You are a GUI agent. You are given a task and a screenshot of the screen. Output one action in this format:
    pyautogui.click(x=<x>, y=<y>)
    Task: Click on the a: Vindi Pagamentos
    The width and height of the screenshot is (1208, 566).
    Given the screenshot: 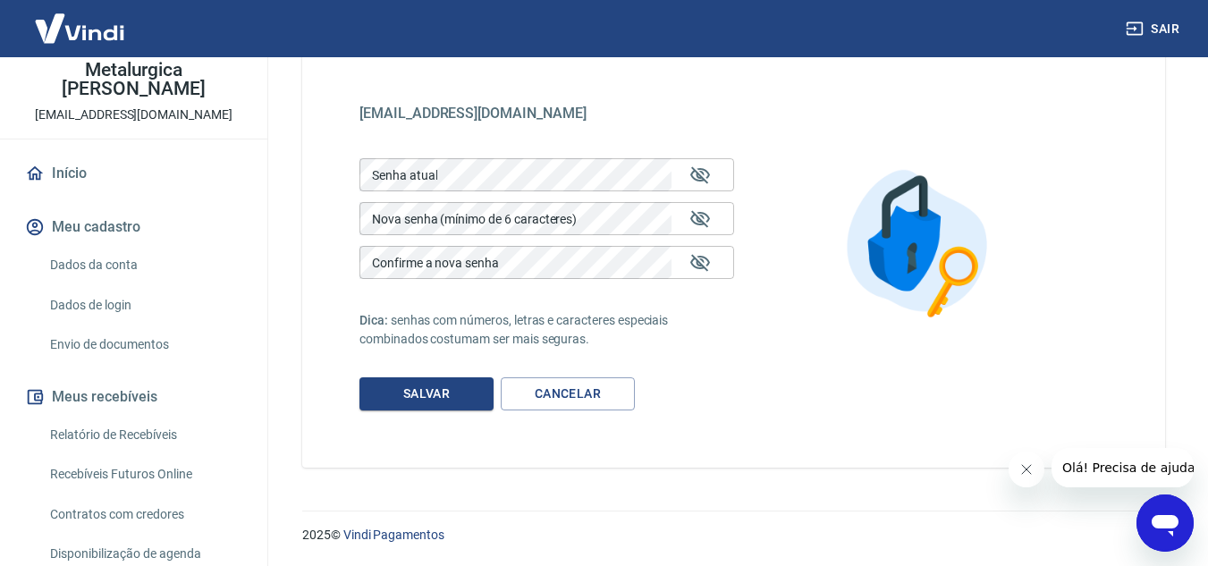 What is the action you would take?
    pyautogui.click(x=393, y=535)
    